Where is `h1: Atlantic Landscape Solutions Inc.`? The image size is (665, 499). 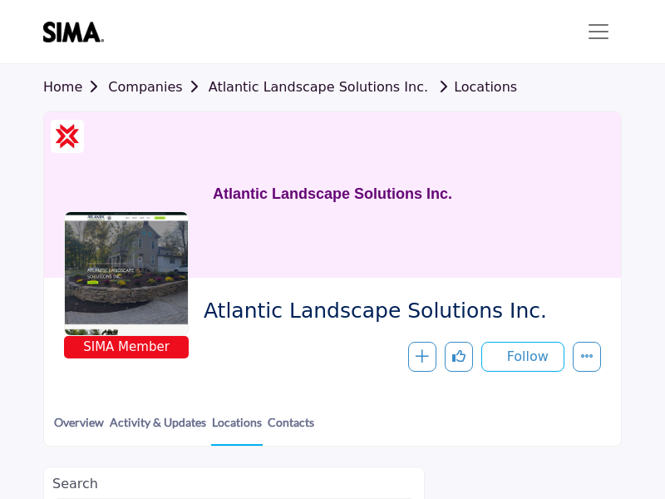
h1: Atlantic Landscape Solutions Inc. is located at coordinates (332, 194).